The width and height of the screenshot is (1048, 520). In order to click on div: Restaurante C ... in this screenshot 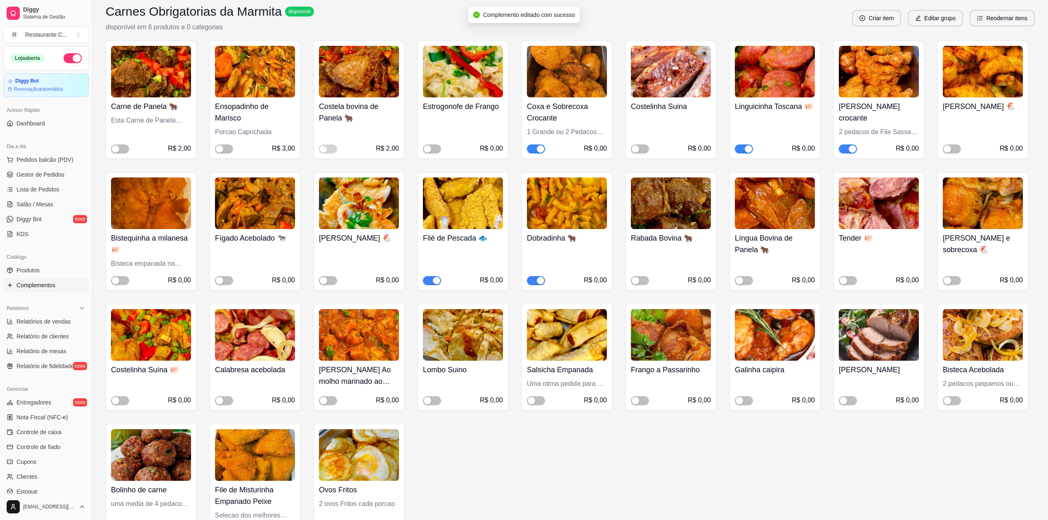, I will do `click(46, 35)`.